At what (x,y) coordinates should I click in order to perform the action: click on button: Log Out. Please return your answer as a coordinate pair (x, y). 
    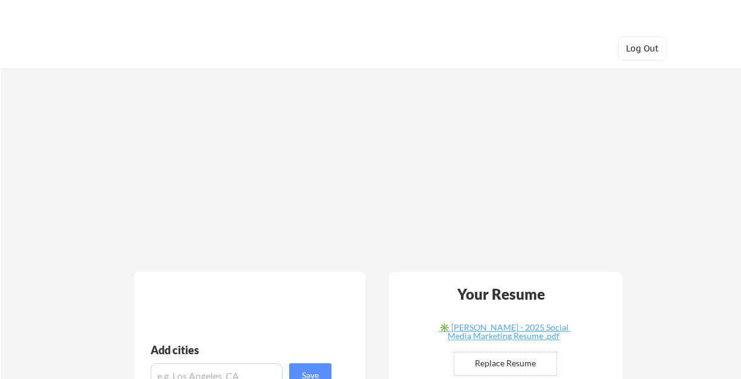
    Looking at the image, I should click on (643, 48).